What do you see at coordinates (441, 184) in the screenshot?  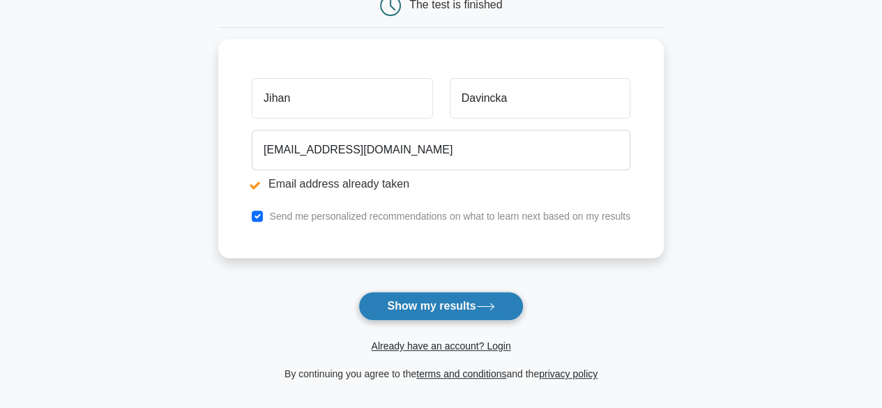 I see `li: Email address already taken` at bounding box center [441, 184].